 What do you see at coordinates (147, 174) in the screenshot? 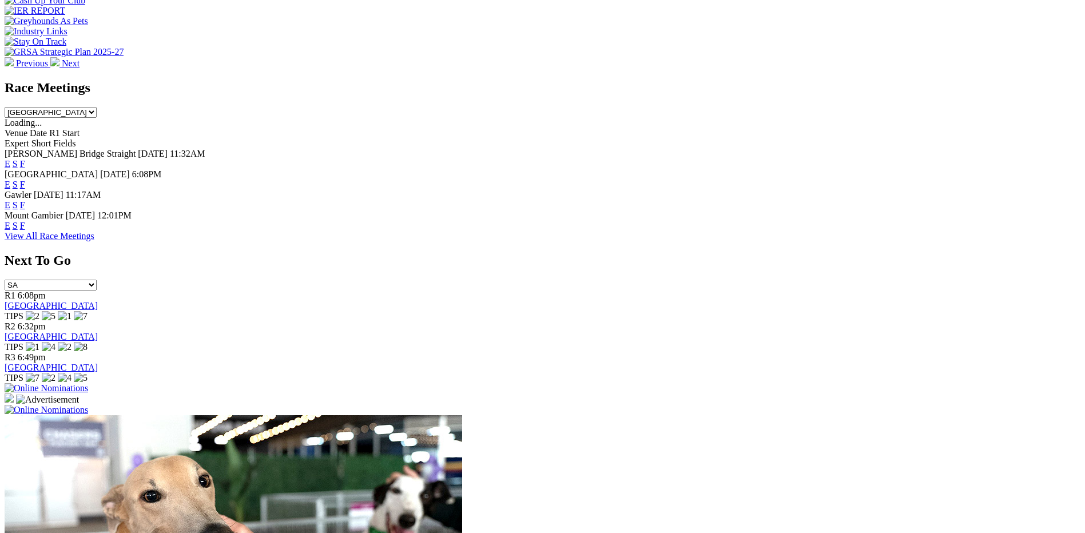
I see `span: 6:08PM` at bounding box center [147, 174].